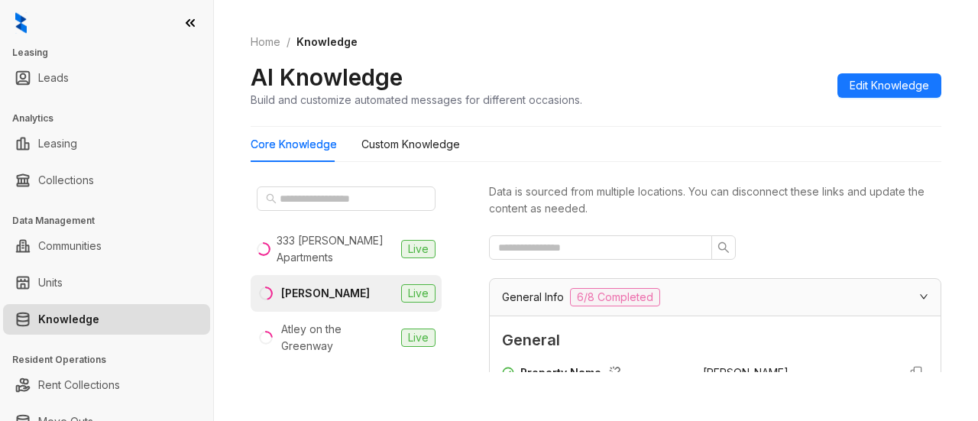 The image size is (978, 421). Describe the element at coordinates (106, 283) in the screenshot. I see `li: Units` at that location.